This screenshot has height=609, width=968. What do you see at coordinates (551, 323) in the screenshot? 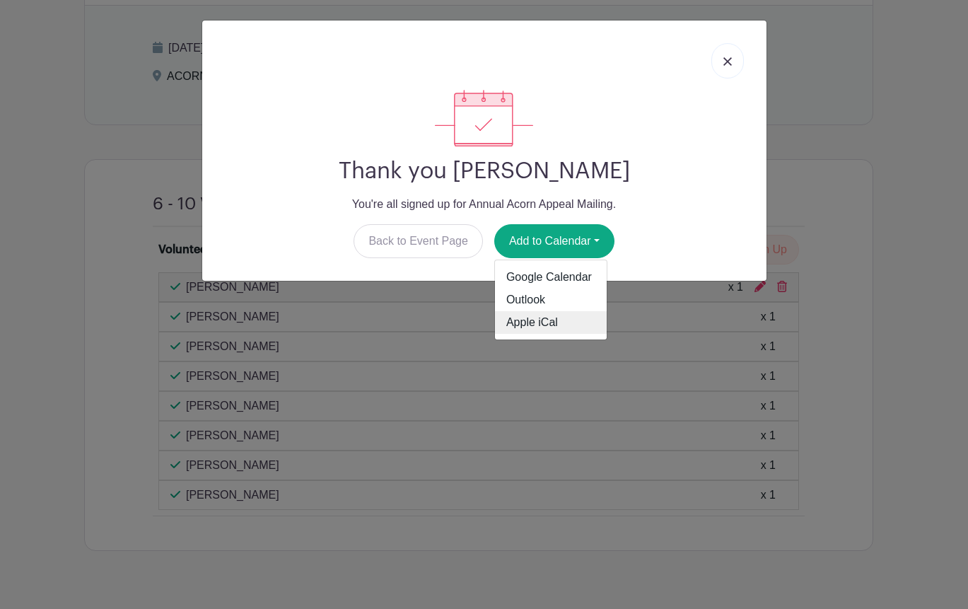
I see `a: Apple iCal` at bounding box center [551, 323].